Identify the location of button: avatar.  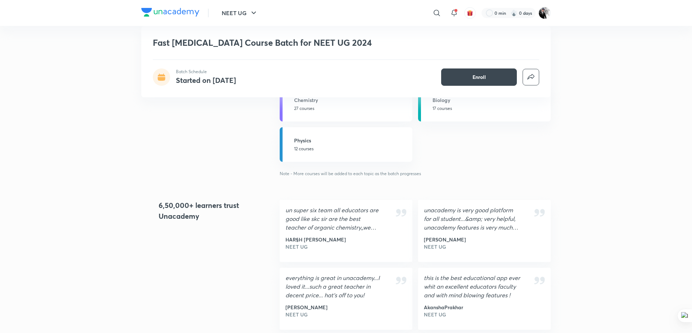
(470, 13).